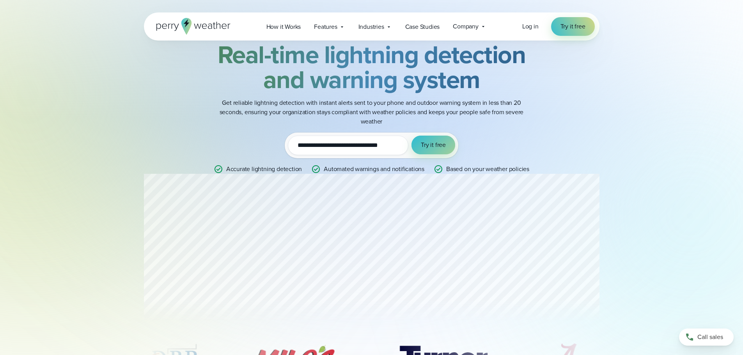 The image size is (743, 355). I want to click on span: How it Works, so click(284, 27).